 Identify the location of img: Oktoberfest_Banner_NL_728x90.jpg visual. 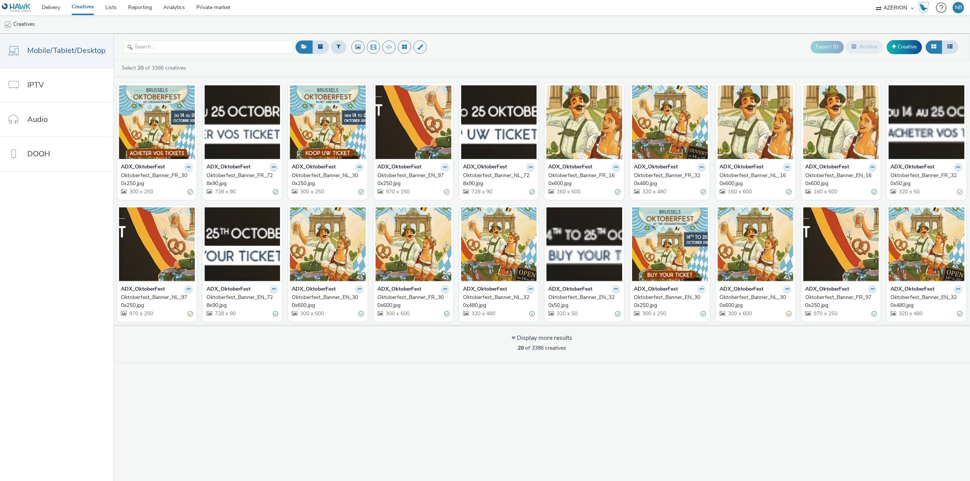
(499, 122).